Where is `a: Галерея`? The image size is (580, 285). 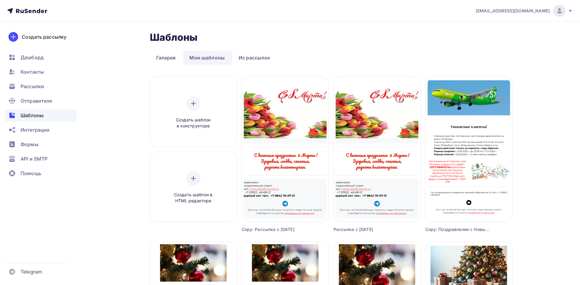 a: Галерея is located at coordinates (166, 58).